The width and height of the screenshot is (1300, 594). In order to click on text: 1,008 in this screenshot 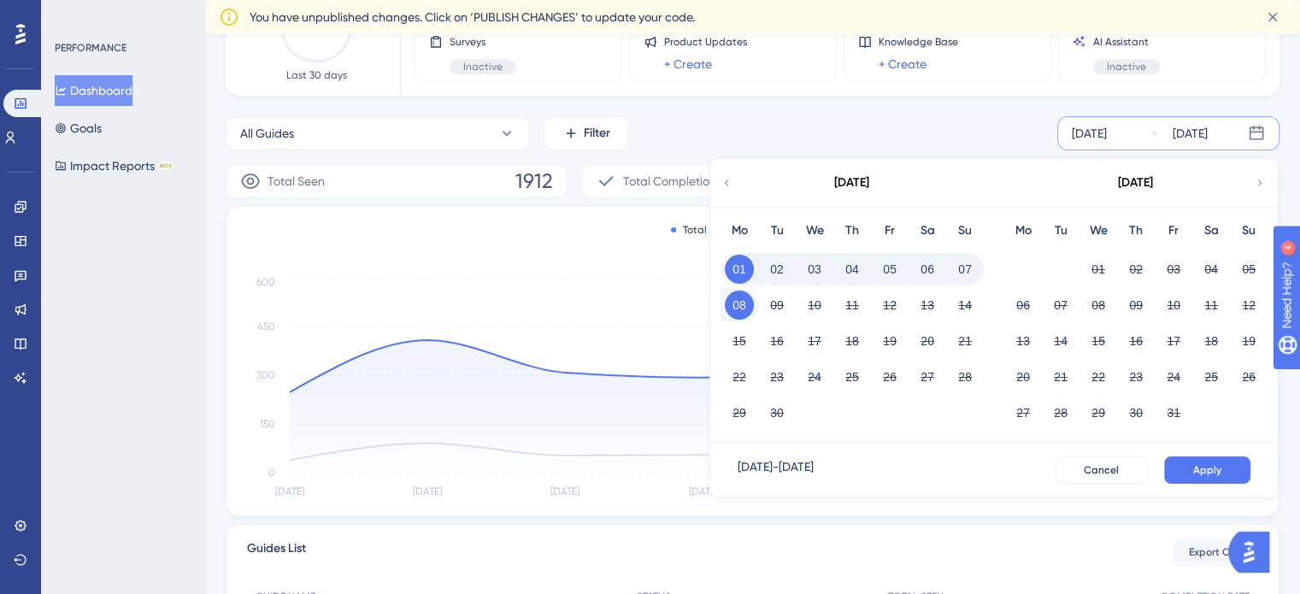, I will do `click(316, 26)`.